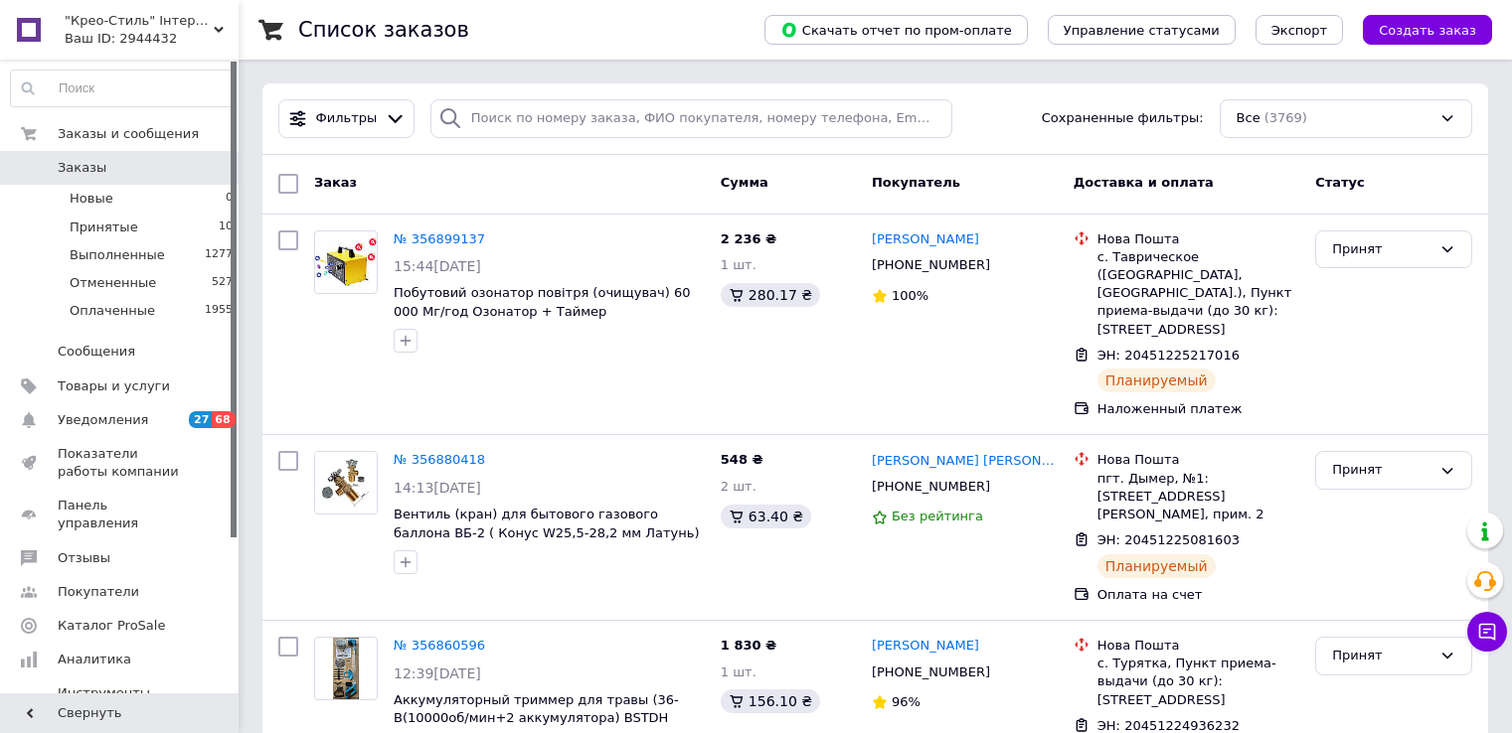 This screenshot has width=1512, height=733. What do you see at coordinates (691, 118) in the screenshot?
I see `input: Поиск по номеру заказа, ФИО покупателя, номеру телефона, Email, номеру накладной` at bounding box center [691, 118].